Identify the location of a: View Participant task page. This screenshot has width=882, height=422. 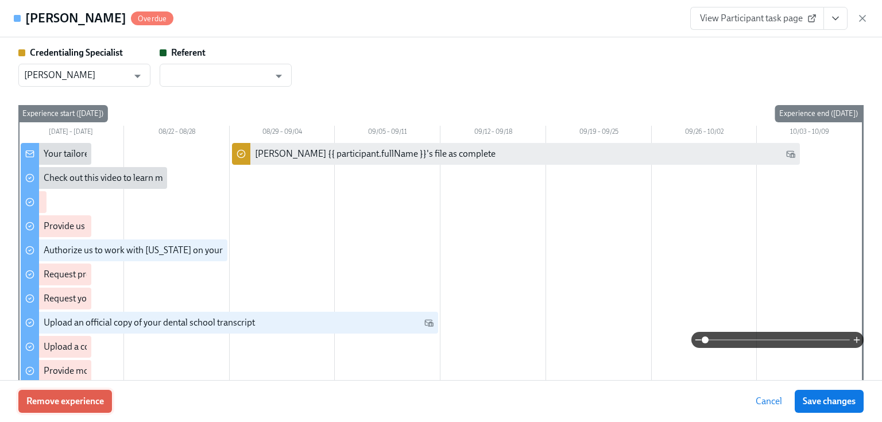
(756, 18).